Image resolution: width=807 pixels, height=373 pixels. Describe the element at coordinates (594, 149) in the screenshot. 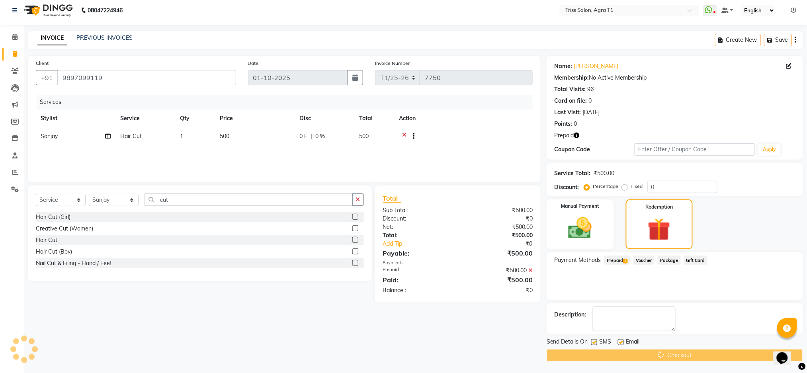

I see `div: Coupon Code` at that location.